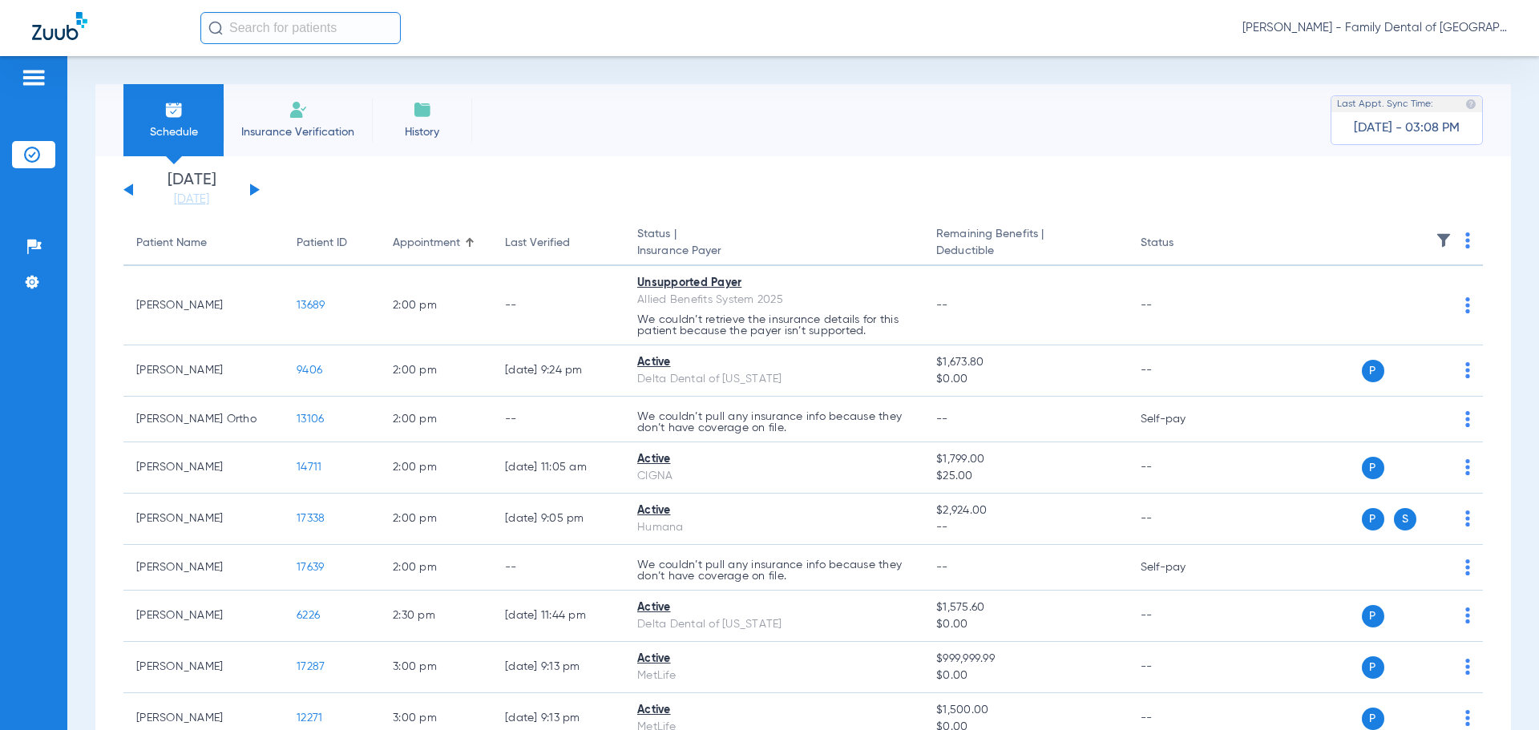 This screenshot has height=730, width=1539. What do you see at coordinates (321, 243) in the screenshot?
I see `div: Patient ID` at bounding box center [321, 243].